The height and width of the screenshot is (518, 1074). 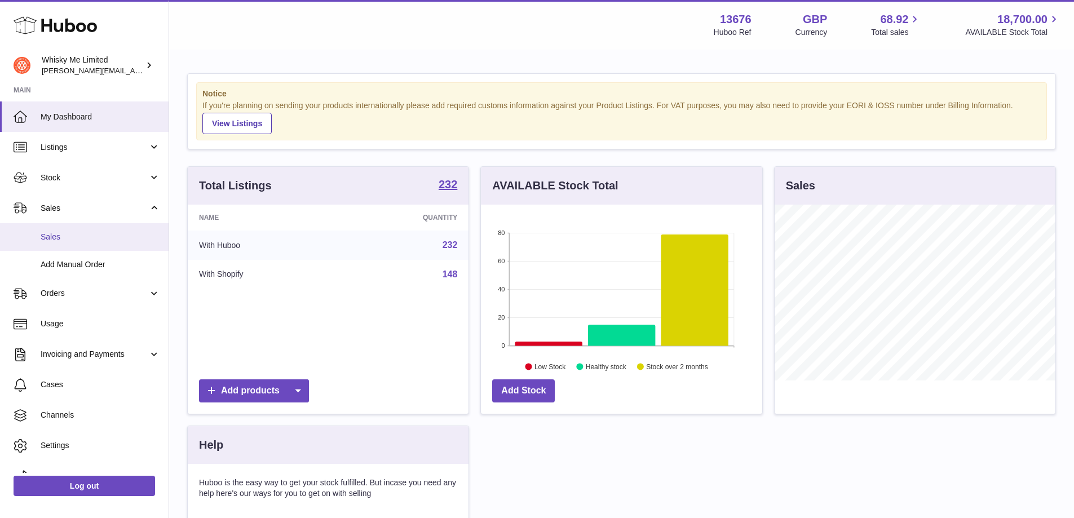 I want to click on th: Name, so click(x=263, y=218).